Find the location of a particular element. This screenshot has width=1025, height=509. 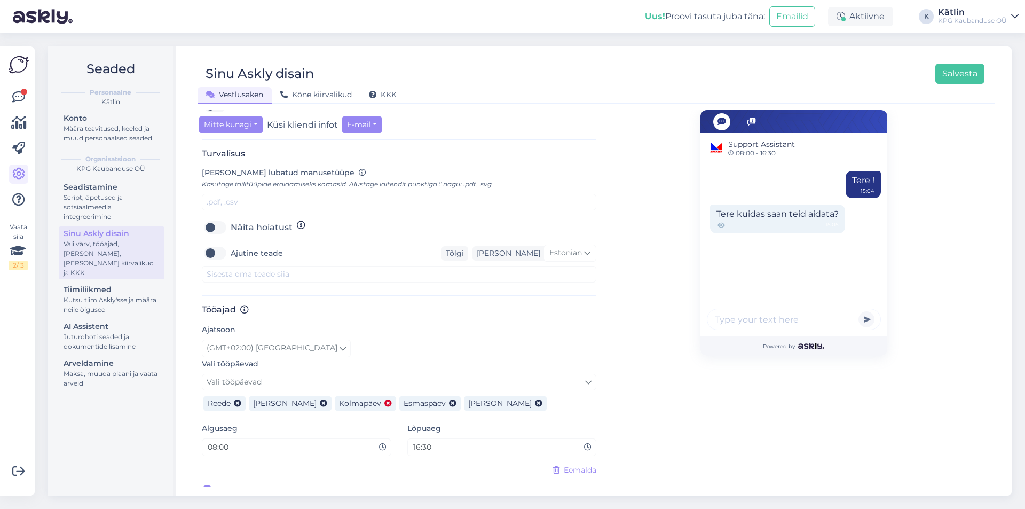

div: Konto is located at coordinates (112, 118).